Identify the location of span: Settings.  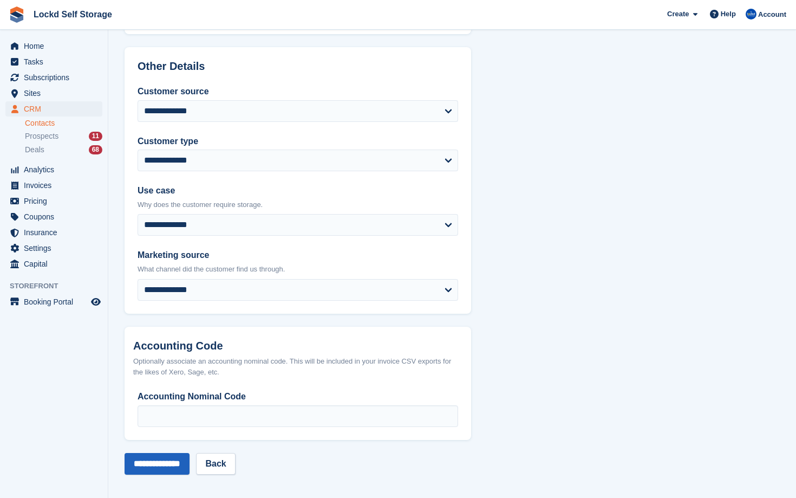
(56, 248).